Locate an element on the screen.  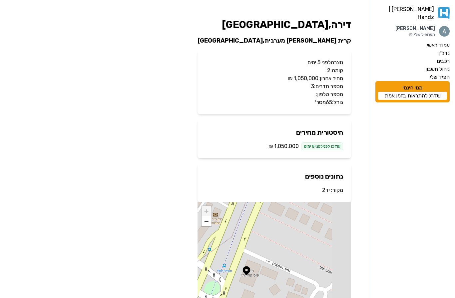
p: הפרופיל שלי is located at coordinates (415, 35).